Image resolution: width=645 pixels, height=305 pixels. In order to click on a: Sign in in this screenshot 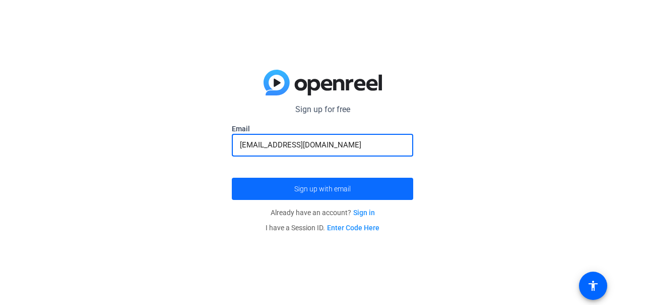, I will do `click(364, 212)`.